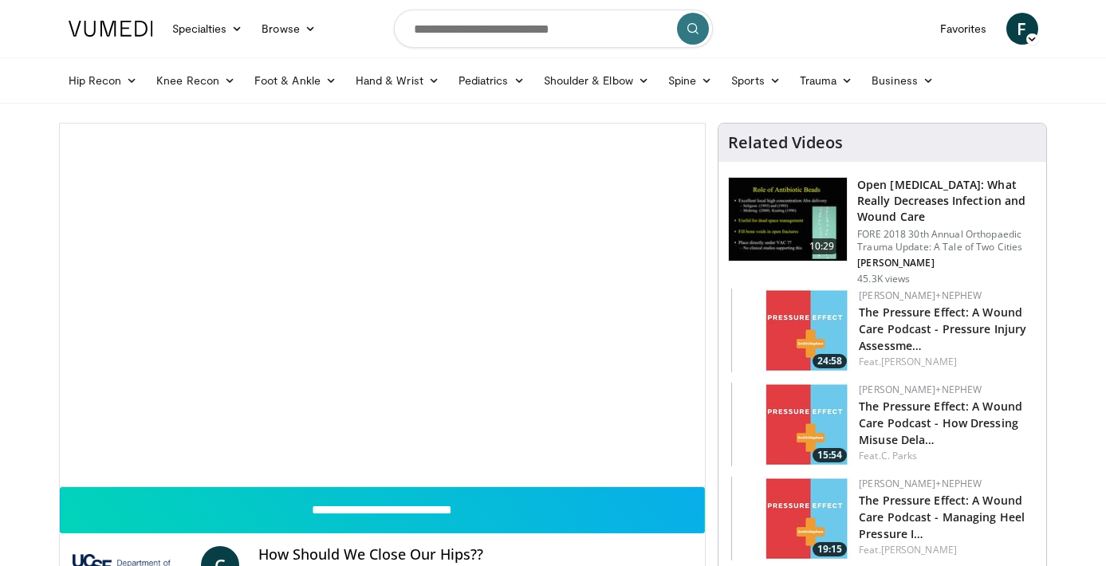 The width and height of the screenshot is (1106, 566). I want to click on span: 15:54, so click(829, 455).